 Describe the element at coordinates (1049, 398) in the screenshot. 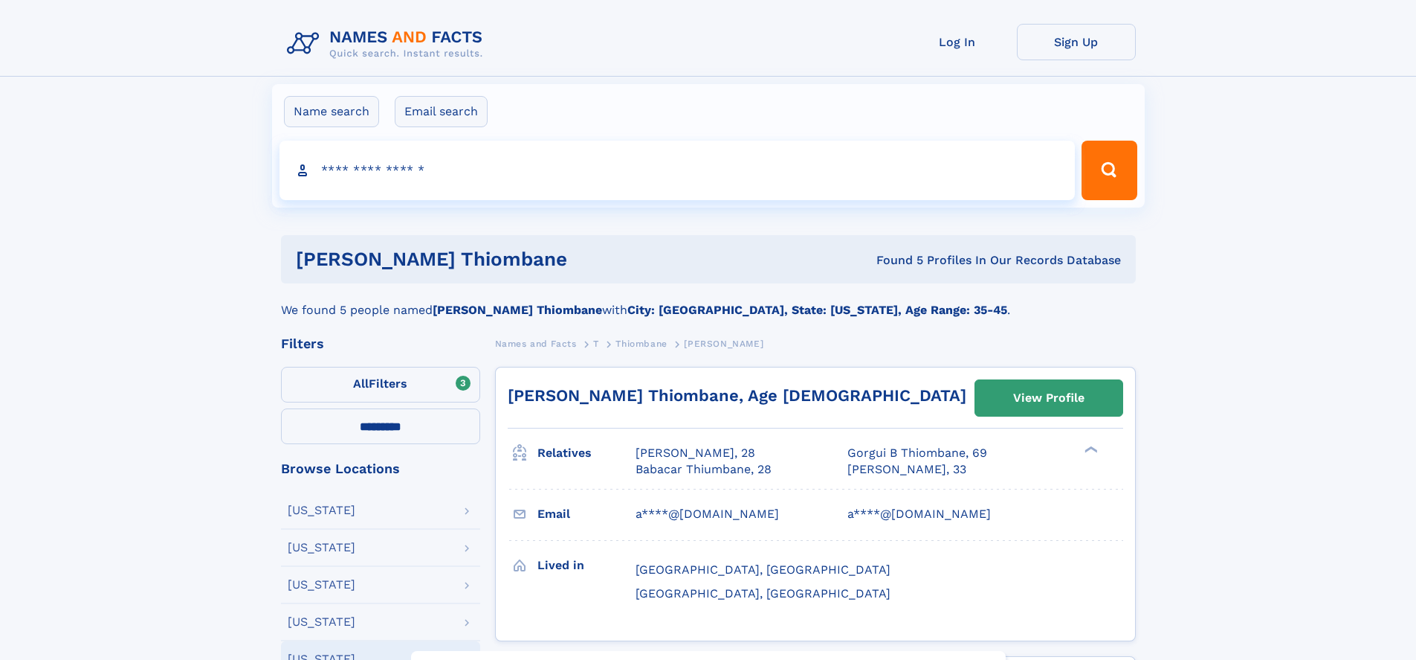

I see `div: View Profile` at that location.